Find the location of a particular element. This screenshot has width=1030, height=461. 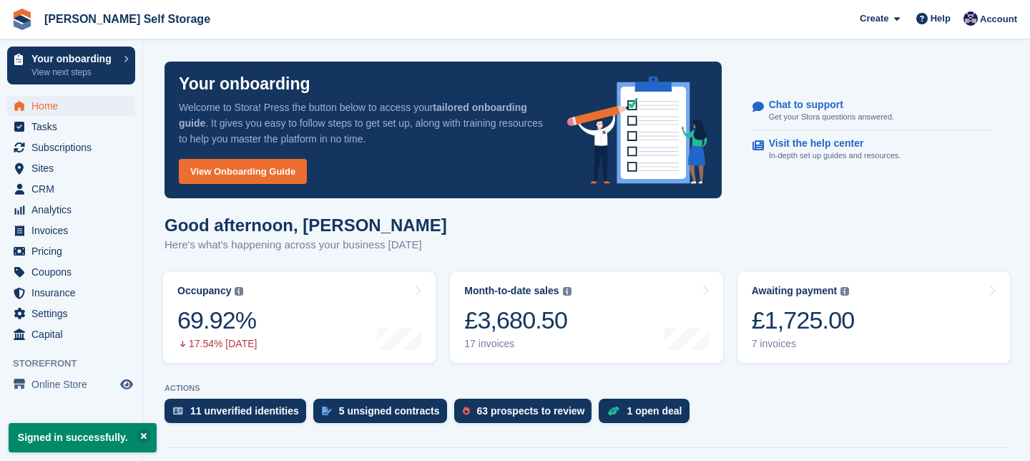

a: 5 unsigned contracts is located at coordinates (384, 414).